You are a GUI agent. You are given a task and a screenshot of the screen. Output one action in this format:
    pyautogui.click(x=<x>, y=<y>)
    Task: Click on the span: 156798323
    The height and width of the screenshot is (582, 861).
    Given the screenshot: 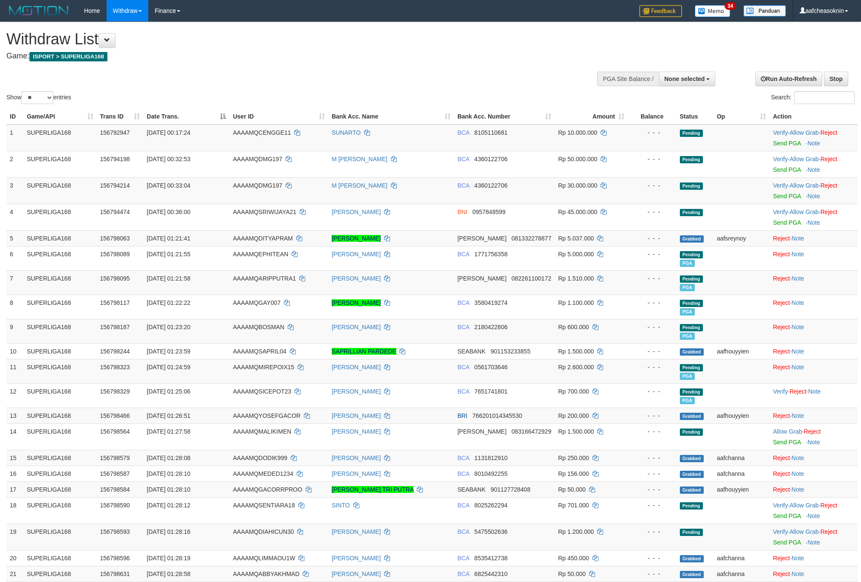 What is the action you would take?
    pyautogui.click(x=115, y=367)
    